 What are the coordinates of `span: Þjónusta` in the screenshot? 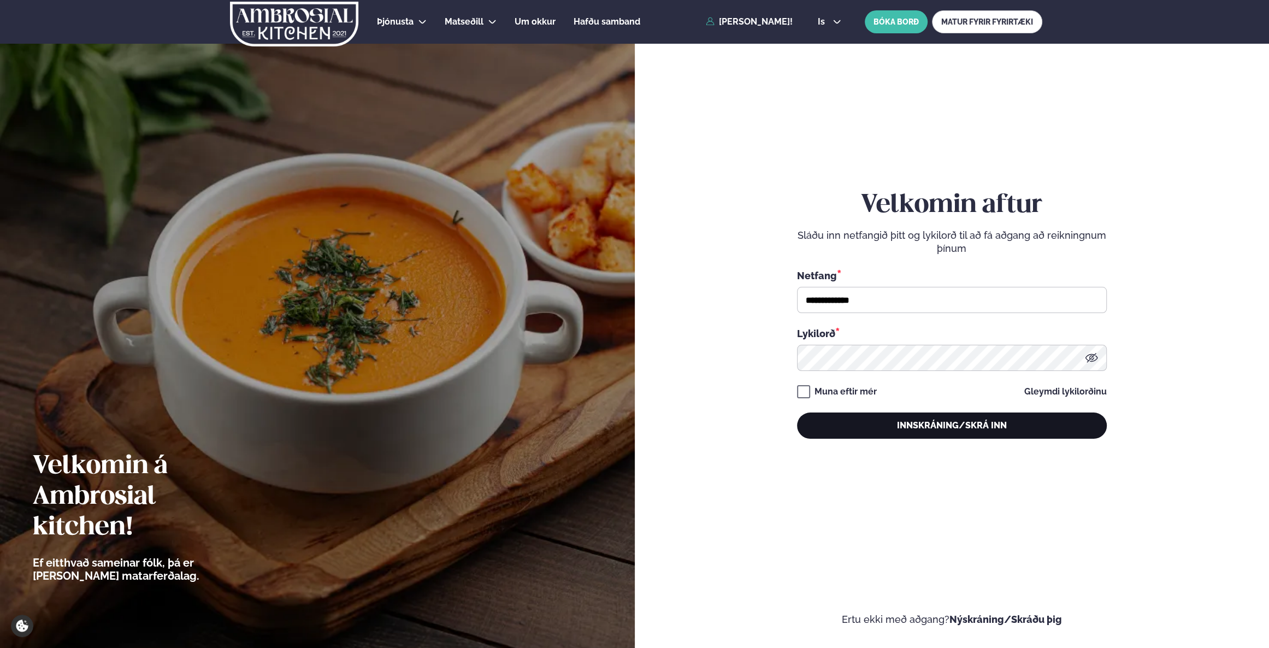 It's located at (395, 21).